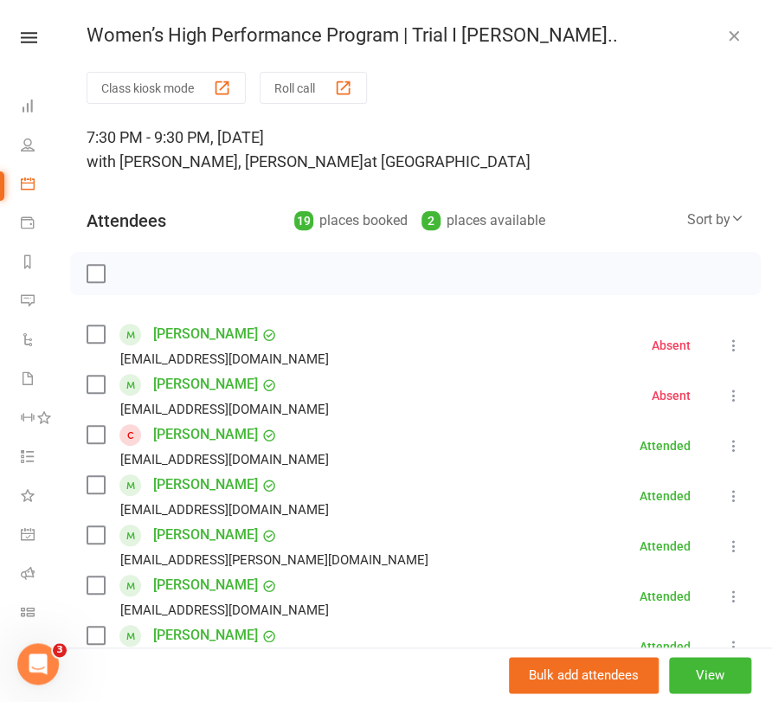 The height and width of the screenshot is (702, 772). Describe the element at coordinates (40, 224) in the screenshot. I see `a: Payments` at that location.